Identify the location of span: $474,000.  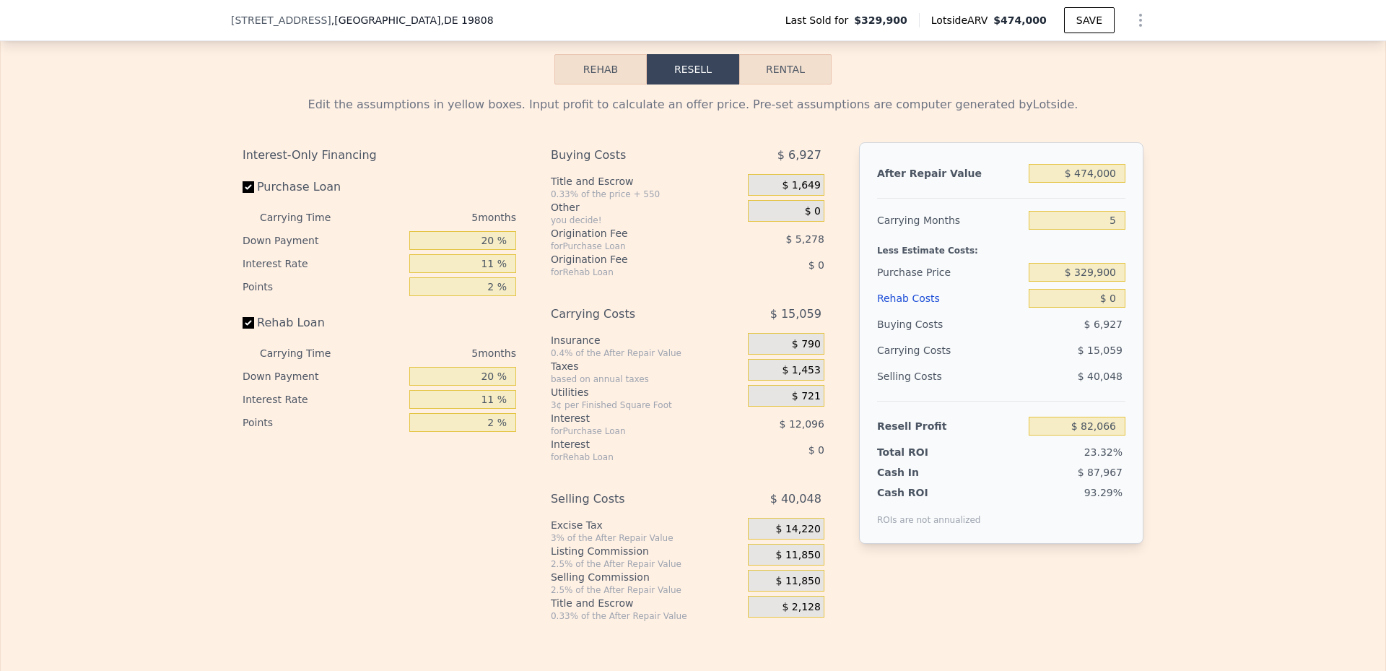
(1020, 20).